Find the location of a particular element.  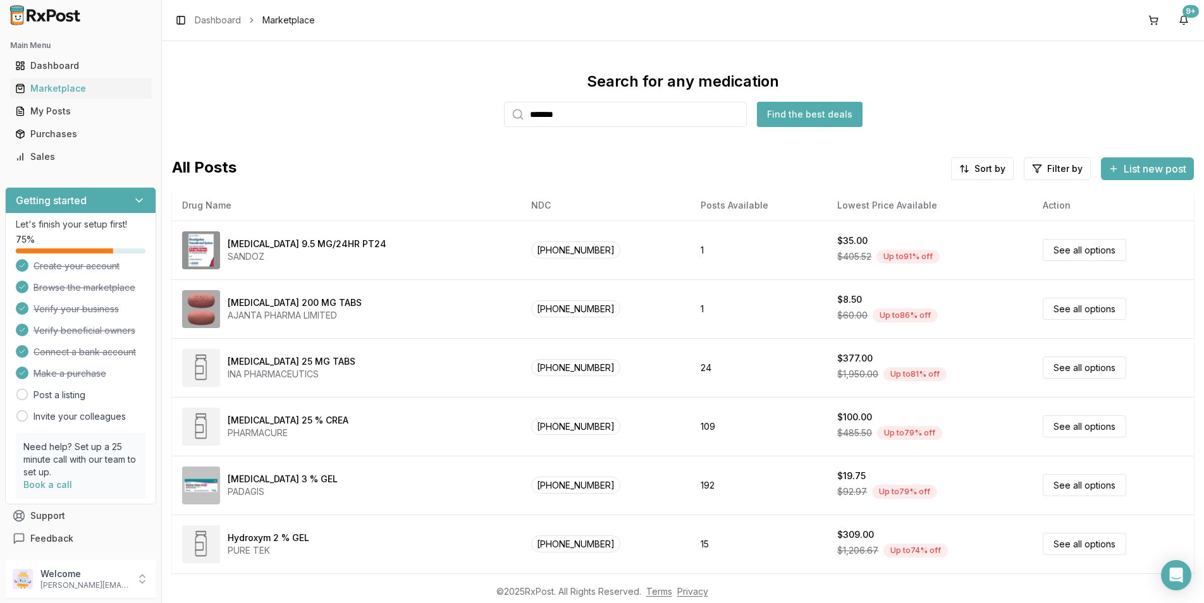

a: Terms is located at coordinates (659, 591).